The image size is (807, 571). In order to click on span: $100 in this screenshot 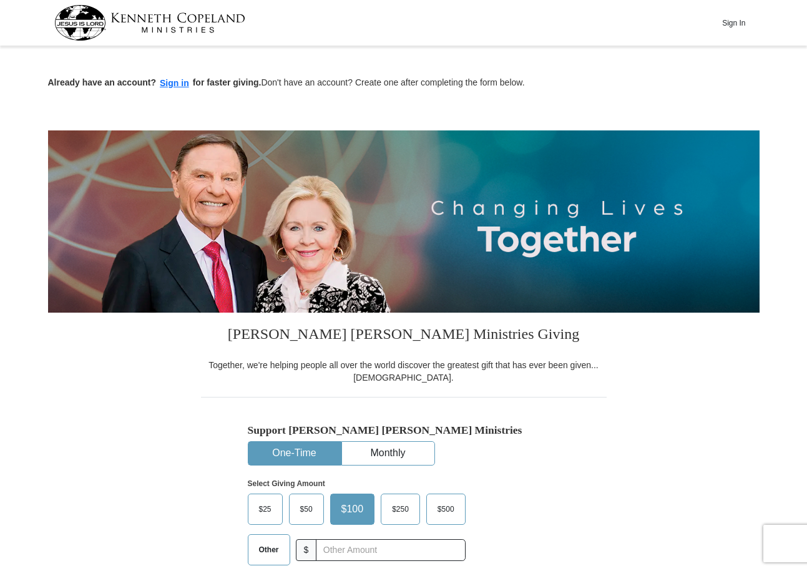, I will do `click(353, 509)`.